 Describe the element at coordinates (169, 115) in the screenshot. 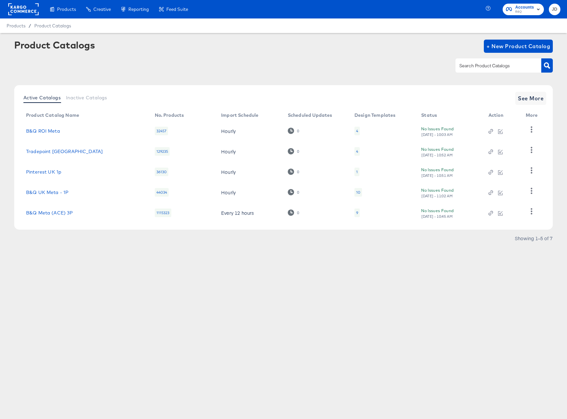

I see `div: No. Products` at that location.